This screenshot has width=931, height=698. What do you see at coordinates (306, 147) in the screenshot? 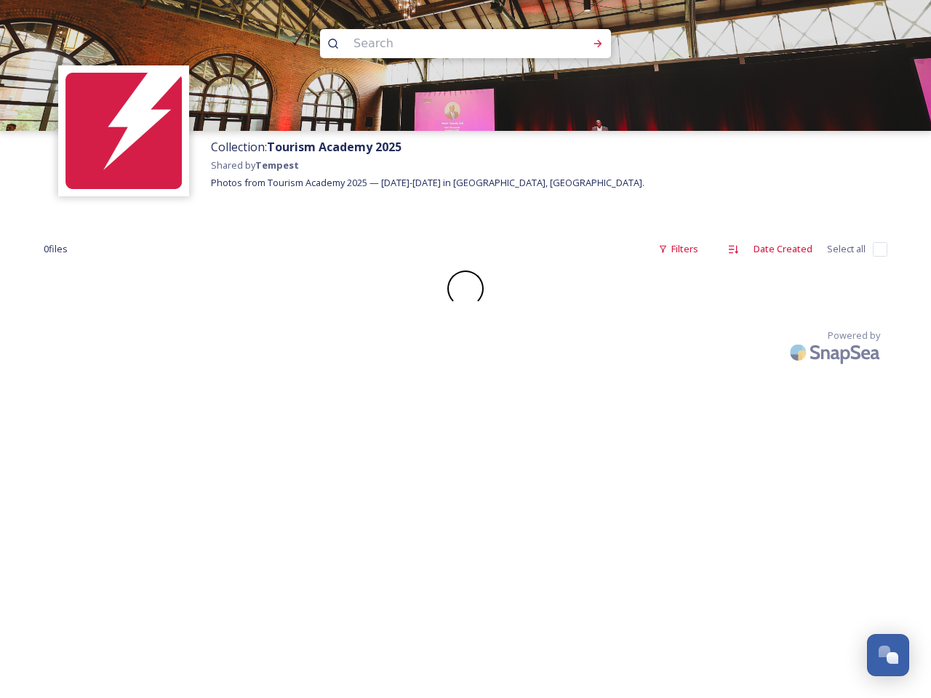
I see `span: Collection:` at bounding box center [306, 147].